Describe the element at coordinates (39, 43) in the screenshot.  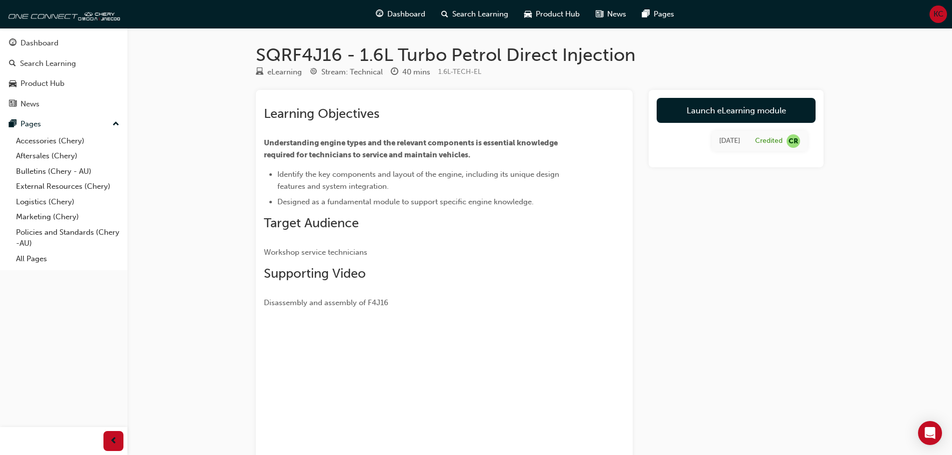
I see `div: Dashboard` at that location.